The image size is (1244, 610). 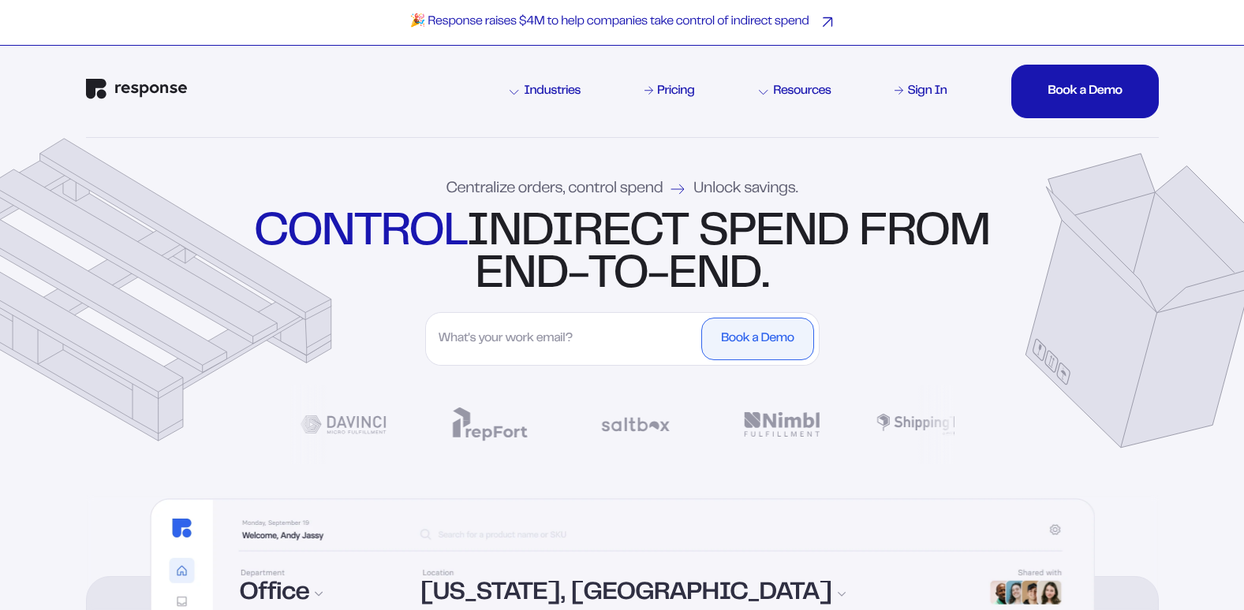 I want to click on a: Sign In, so click(x=920, y=91).